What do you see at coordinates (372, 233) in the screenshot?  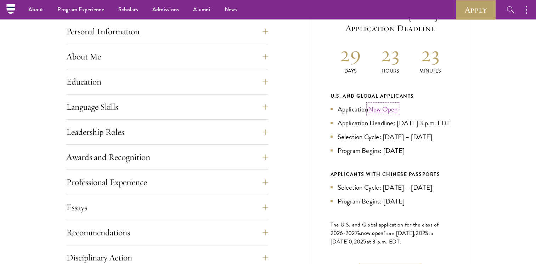 I see `span: now open` at bounding box center [372, 233].